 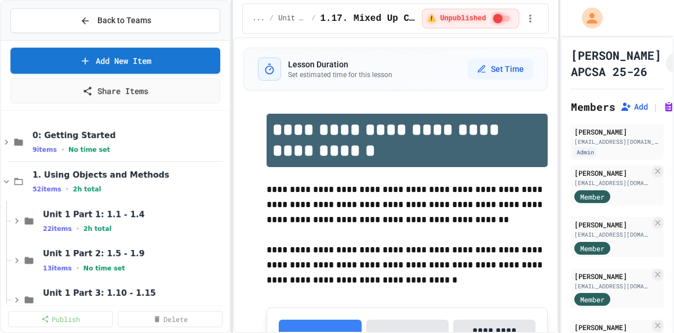 What do you see at coordinates (292, 19) in the screenshot?
I see `span: Unit 1 Summary` at bounding box center [292, 19].